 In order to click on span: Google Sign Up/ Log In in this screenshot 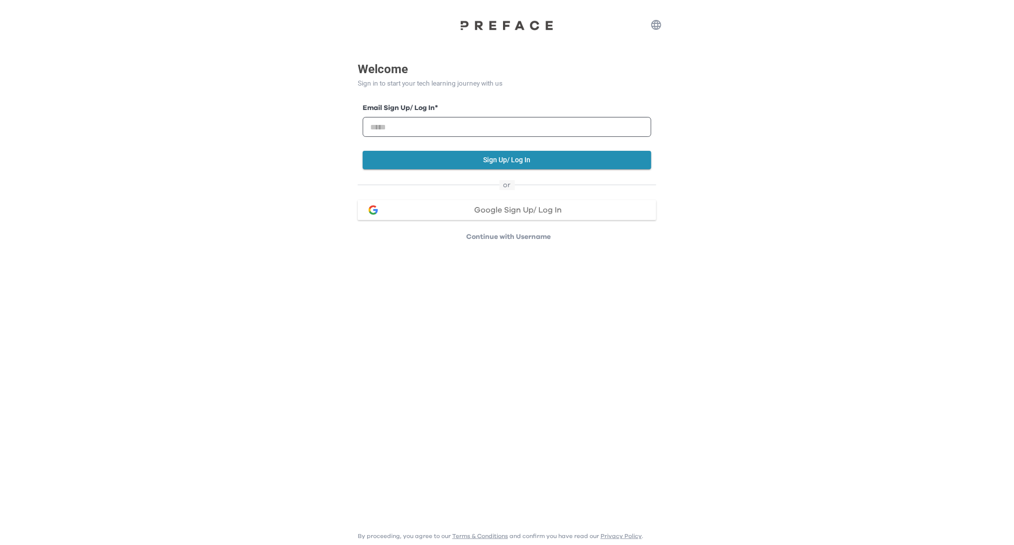, I will do `click(518, 210)`.